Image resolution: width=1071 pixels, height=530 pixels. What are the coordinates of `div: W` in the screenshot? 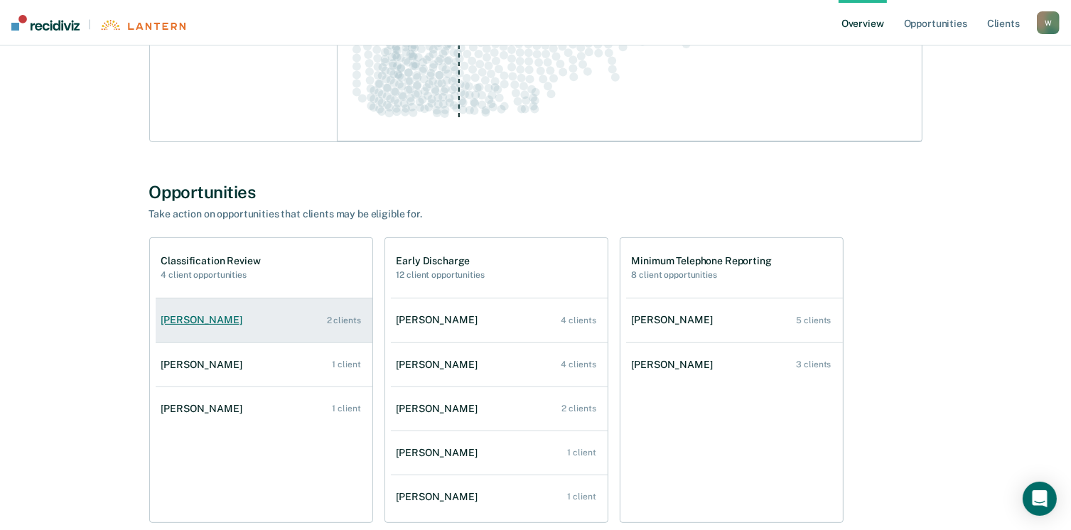 It's located at (1048, 23).